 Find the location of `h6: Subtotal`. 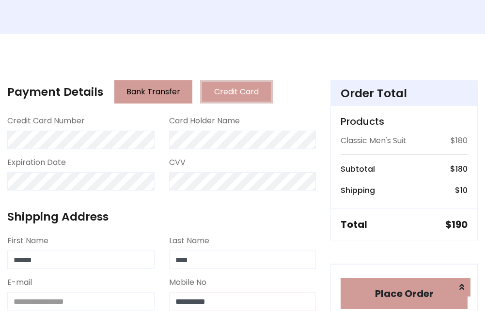

h6: Subtotal is located at coordinates (357, 169).